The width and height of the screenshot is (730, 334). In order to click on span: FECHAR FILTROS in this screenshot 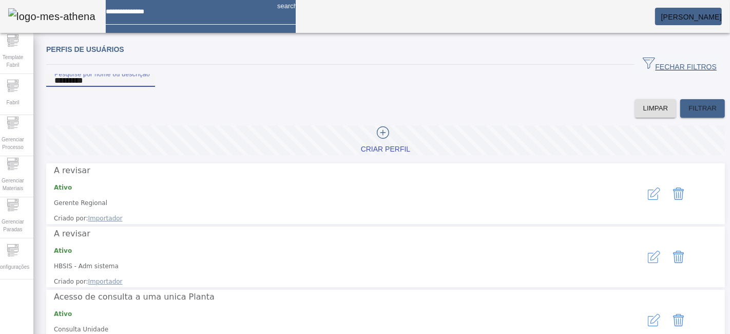, I will do `click(679, 65)`.